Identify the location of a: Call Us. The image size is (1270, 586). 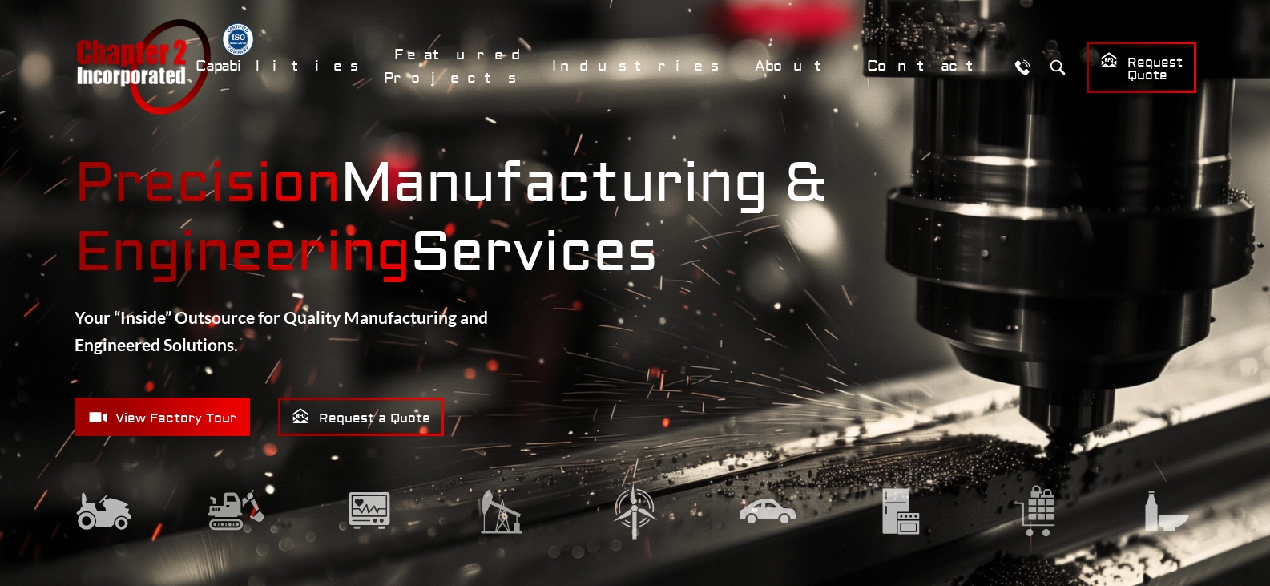
(1023, 67).